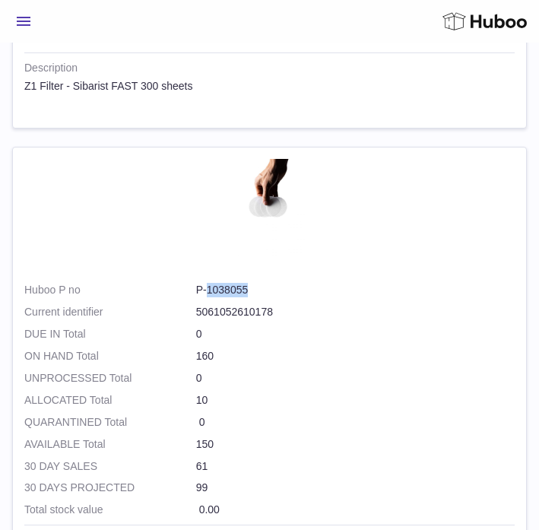 The image size is (539, 530). What do you see at coordinates (110, 466) in the screenshot?
I see `strong: 30 DAY SALES` at bounding box center [110, 466].